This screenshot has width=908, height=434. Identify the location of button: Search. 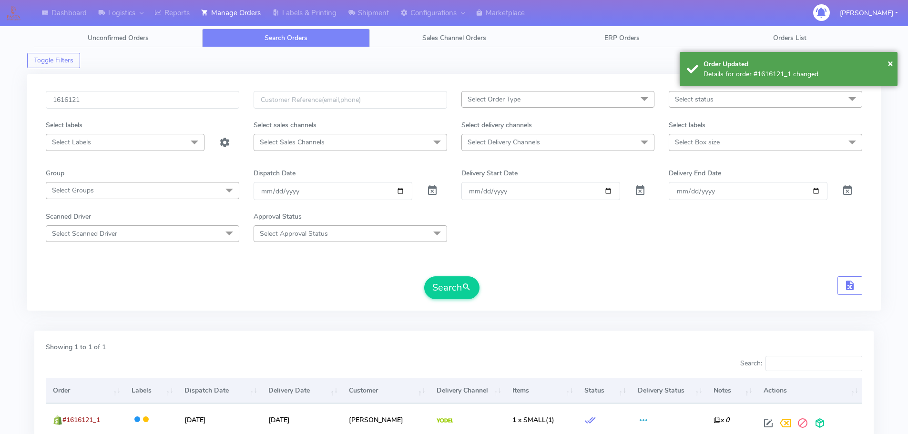
(452, 288).